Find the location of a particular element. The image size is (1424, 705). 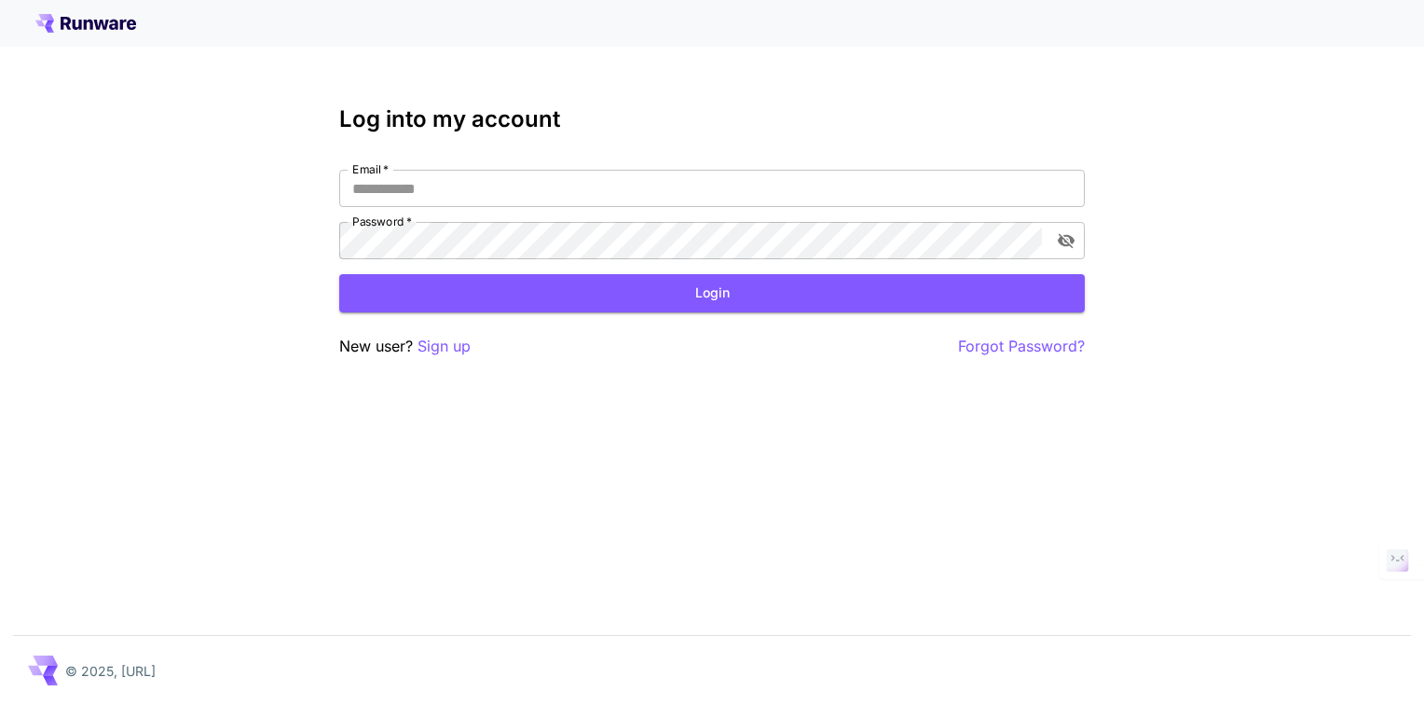

button: Login is located at coordinates (712, 293).